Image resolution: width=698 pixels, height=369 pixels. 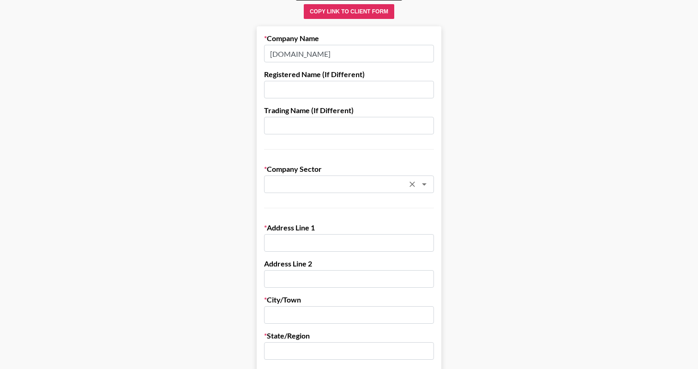 I want to click on button: Open, so click(x=424, y=184).